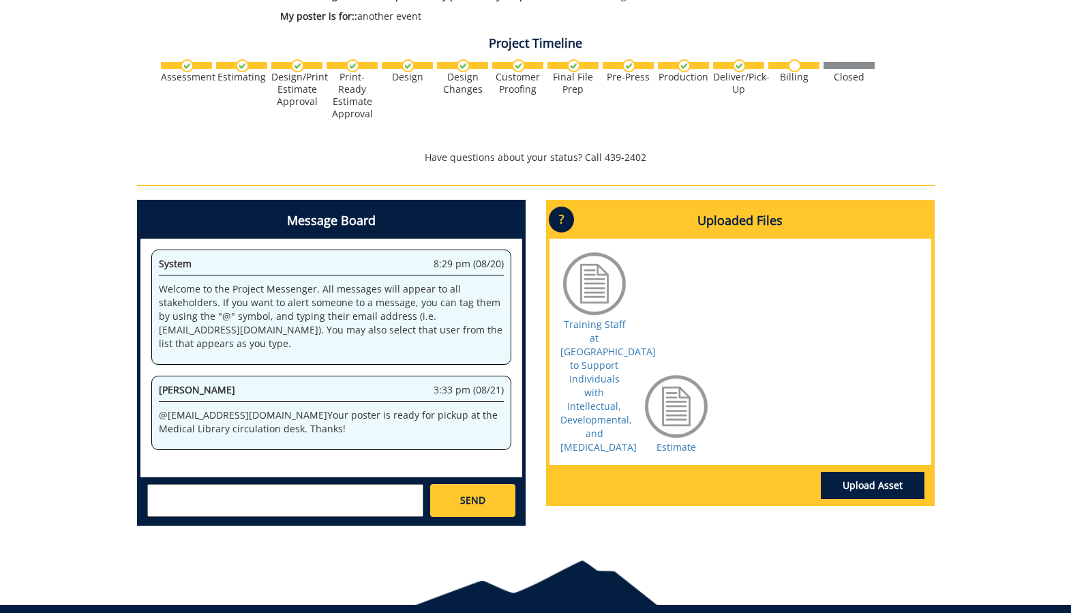 The height and width of the screenshot is (613, 1071). What do you see at coordinates (793, 77) in the screenshot?
I see `div: Billing` at bounding box center [793, 77].